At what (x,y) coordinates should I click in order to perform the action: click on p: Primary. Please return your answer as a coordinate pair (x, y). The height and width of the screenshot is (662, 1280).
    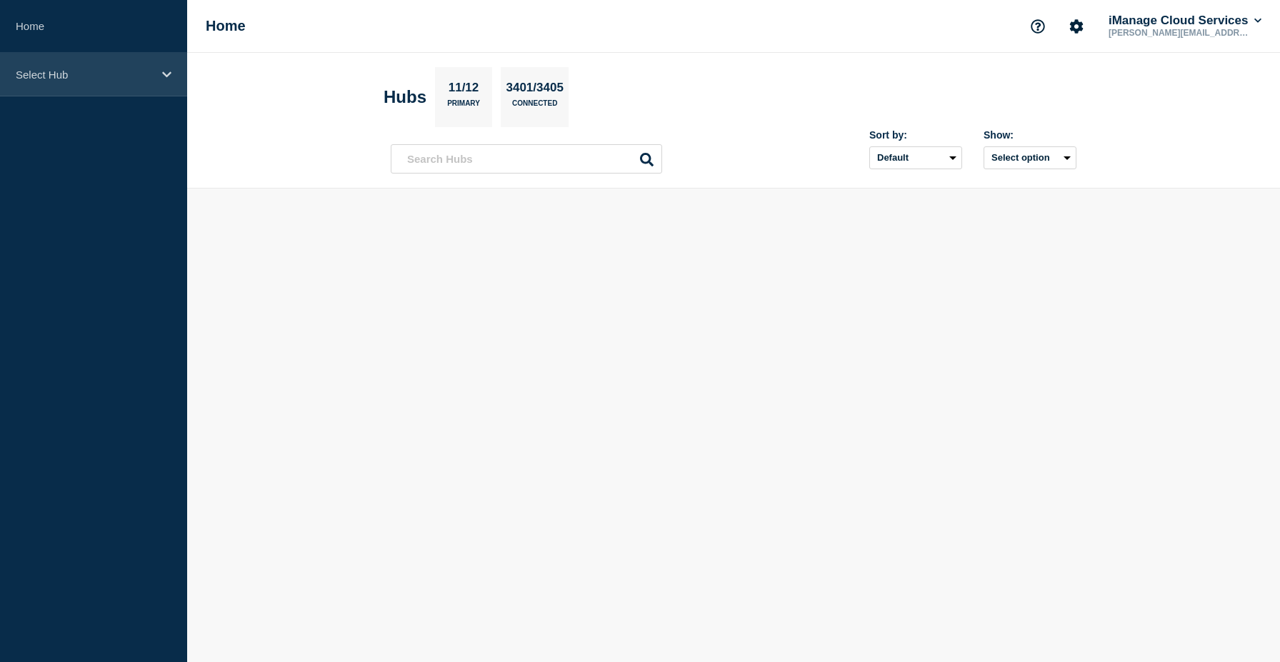
    Looking at the image, I should click on (464, 106).